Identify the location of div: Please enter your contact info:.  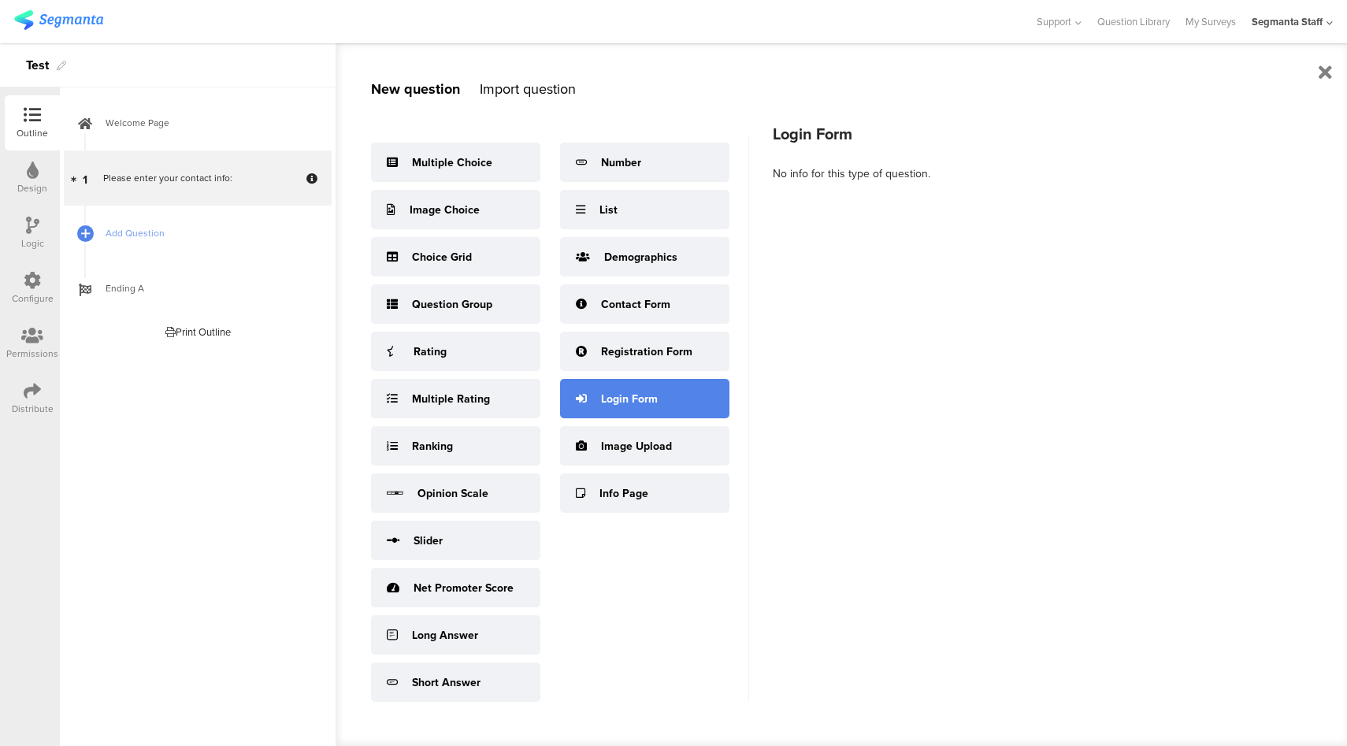
(197, 178).